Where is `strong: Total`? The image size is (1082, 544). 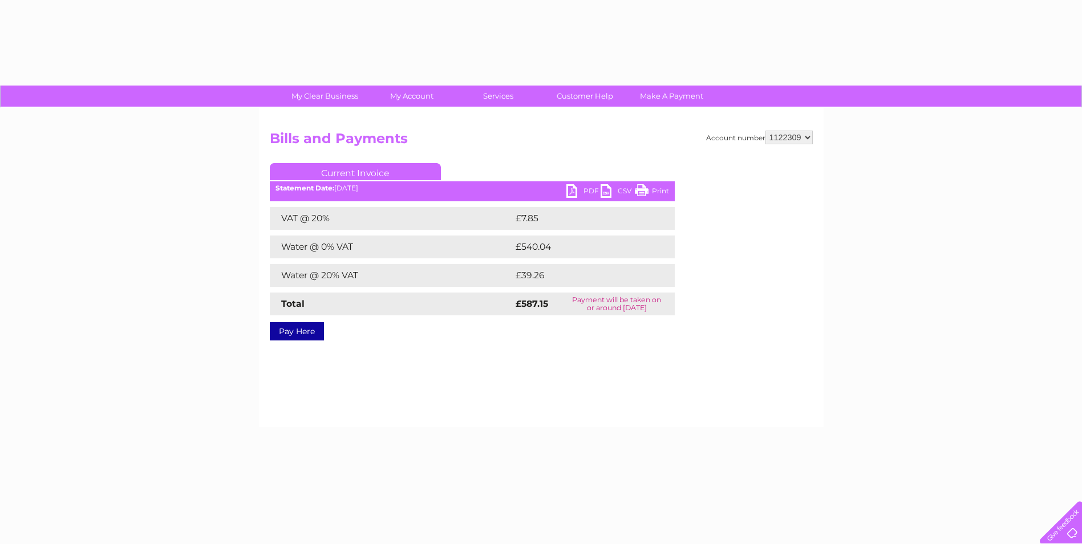
strong: Total is located at coordinates (293, 303).